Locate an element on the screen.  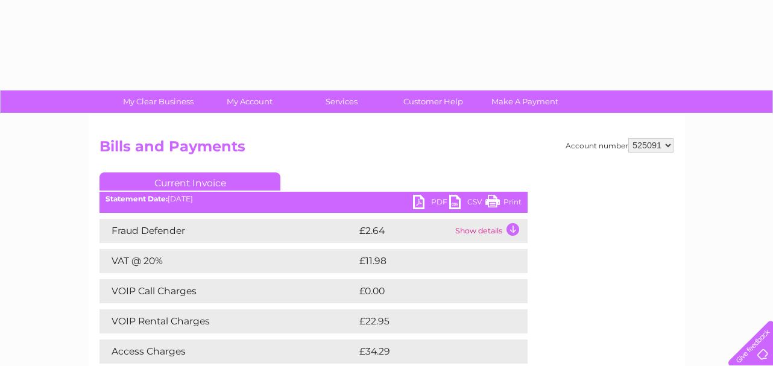
a: PDF is located at coordinates (431, 203).